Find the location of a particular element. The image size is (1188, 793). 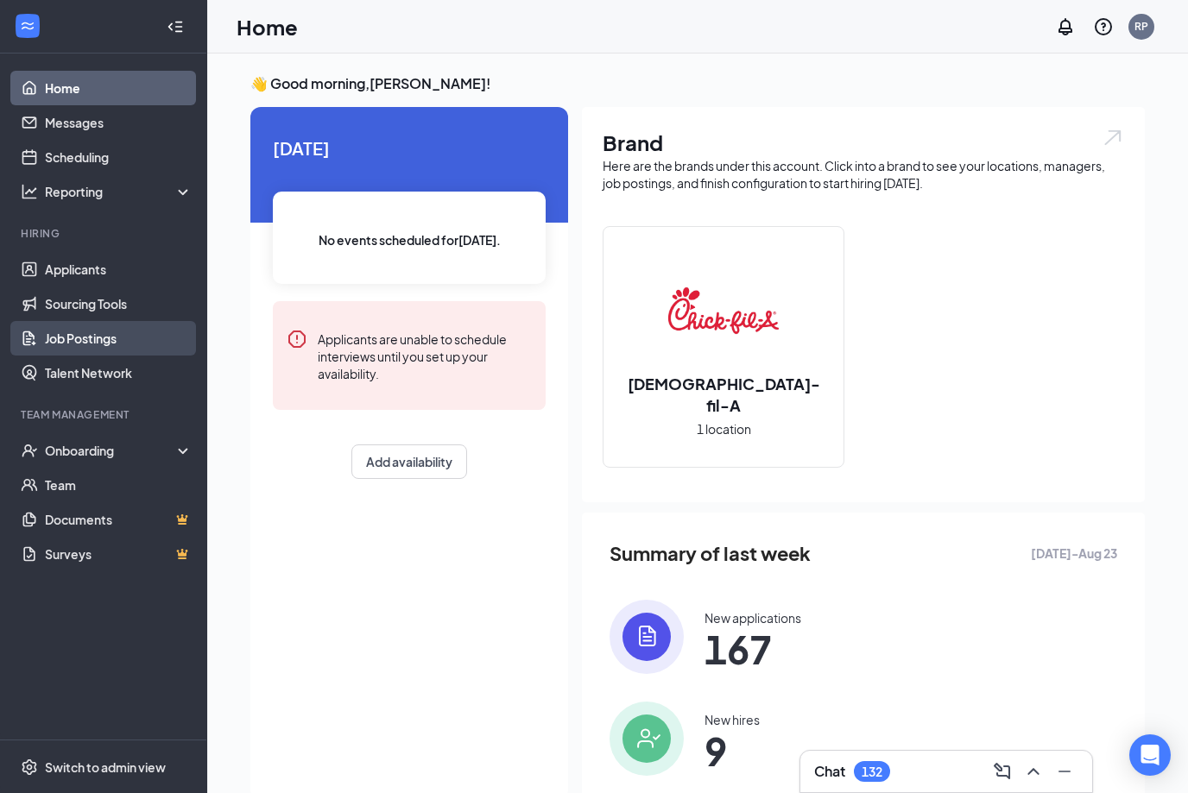

div: RP is located at coordinates (1141, 26).